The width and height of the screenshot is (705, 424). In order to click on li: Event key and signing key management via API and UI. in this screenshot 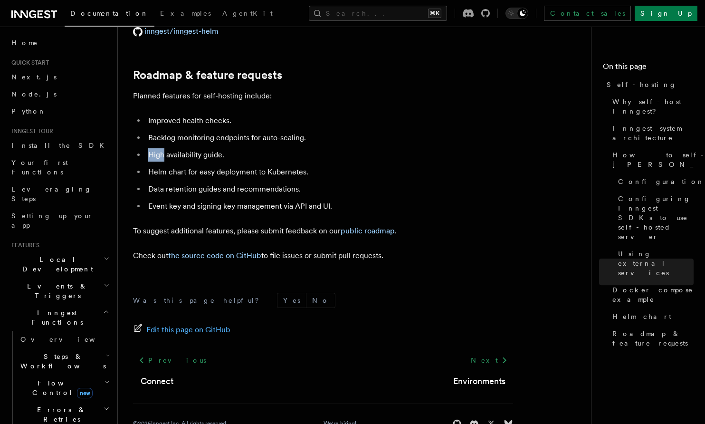, I will do `click(329, 206)`.